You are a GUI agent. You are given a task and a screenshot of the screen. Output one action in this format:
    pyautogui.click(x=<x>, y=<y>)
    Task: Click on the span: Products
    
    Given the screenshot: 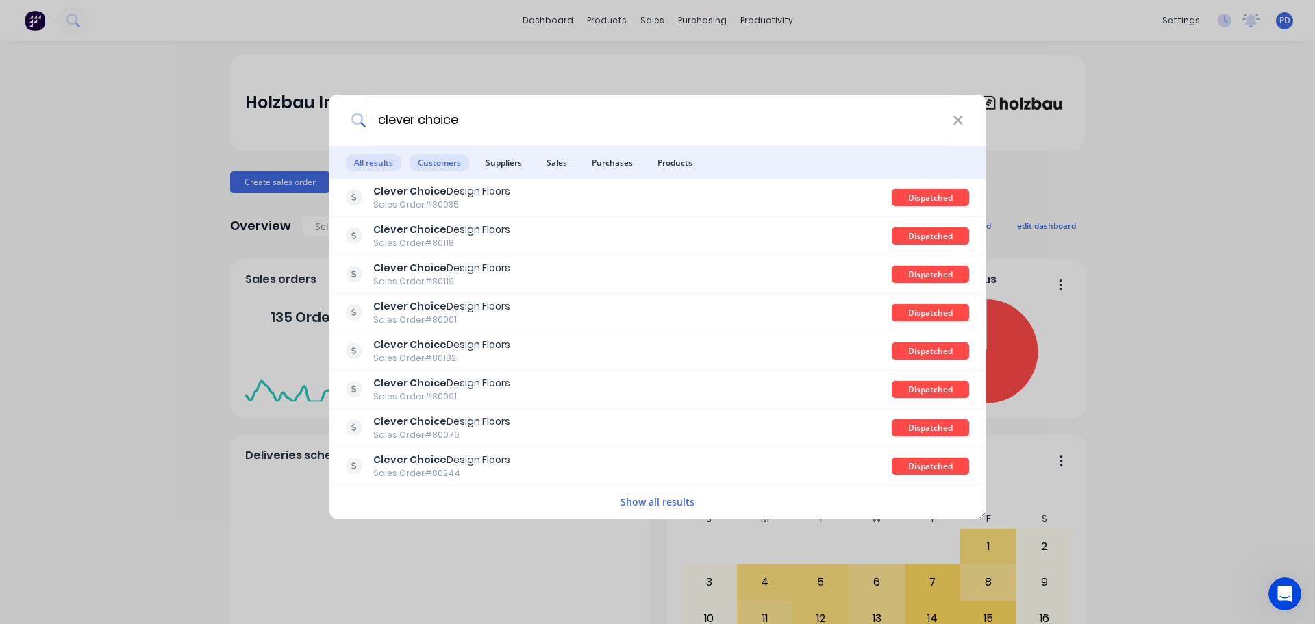 What is the action you would take?
    pyautogui.click(x=675, y=162)
    